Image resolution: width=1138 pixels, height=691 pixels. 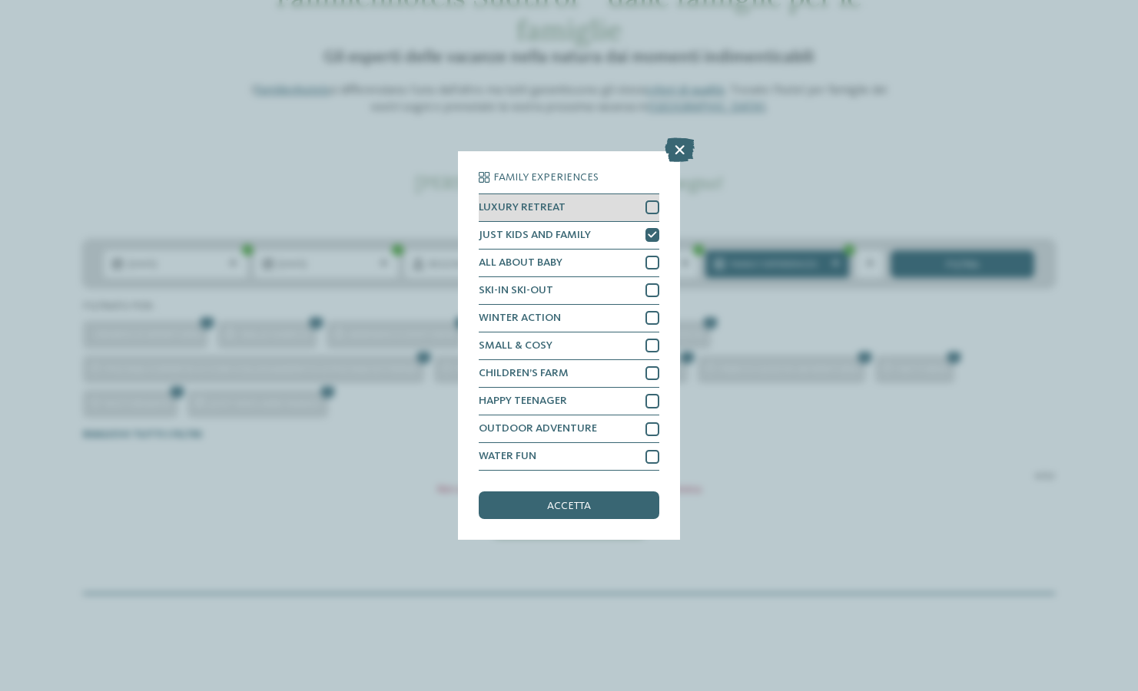 I want to click on span: JUST KIDS AND FAMILY, so click(x=535, y=235).